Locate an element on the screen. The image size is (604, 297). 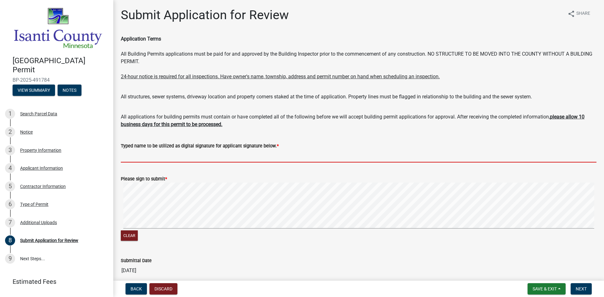
div: 8 is located at coordinates (10, 241).